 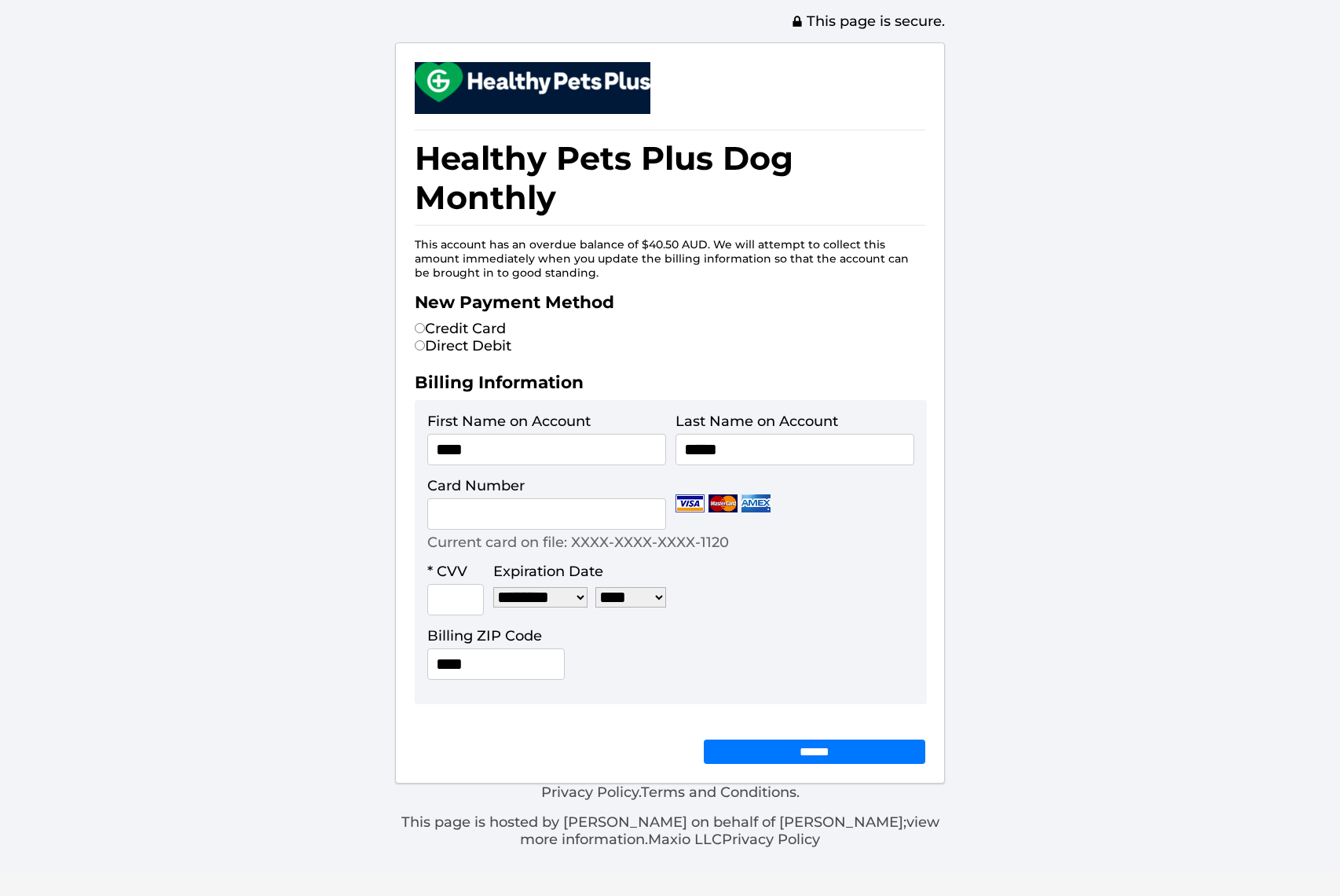 I want to click on p: Current card on file: XXXX-XXXX-XXXX-1120, so click(x=578, y=542).